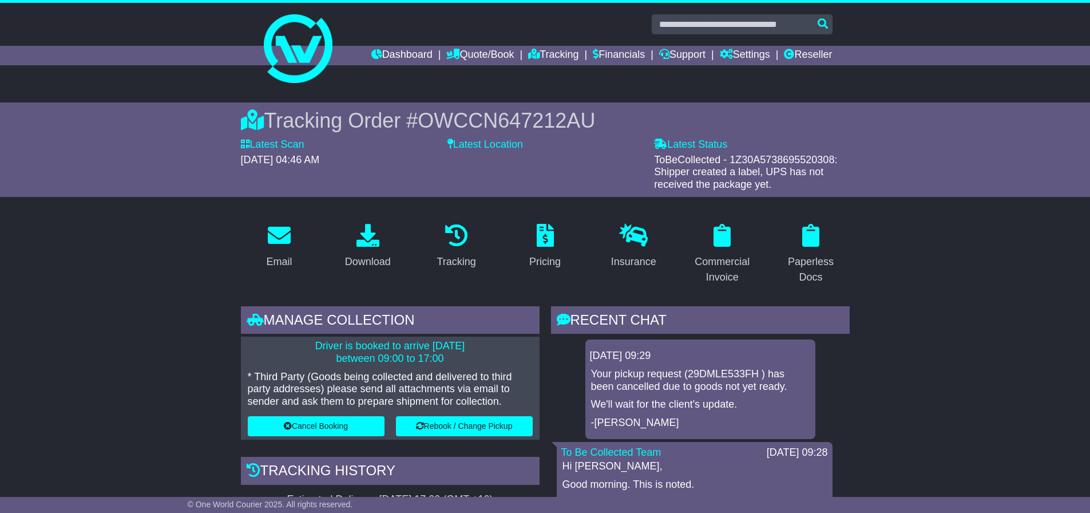 This screenshot has height=513, width=1090. What do you see at coordinates (279, 262) in the screenshot?
I see `div: Email` at bounding box center [279, 262].